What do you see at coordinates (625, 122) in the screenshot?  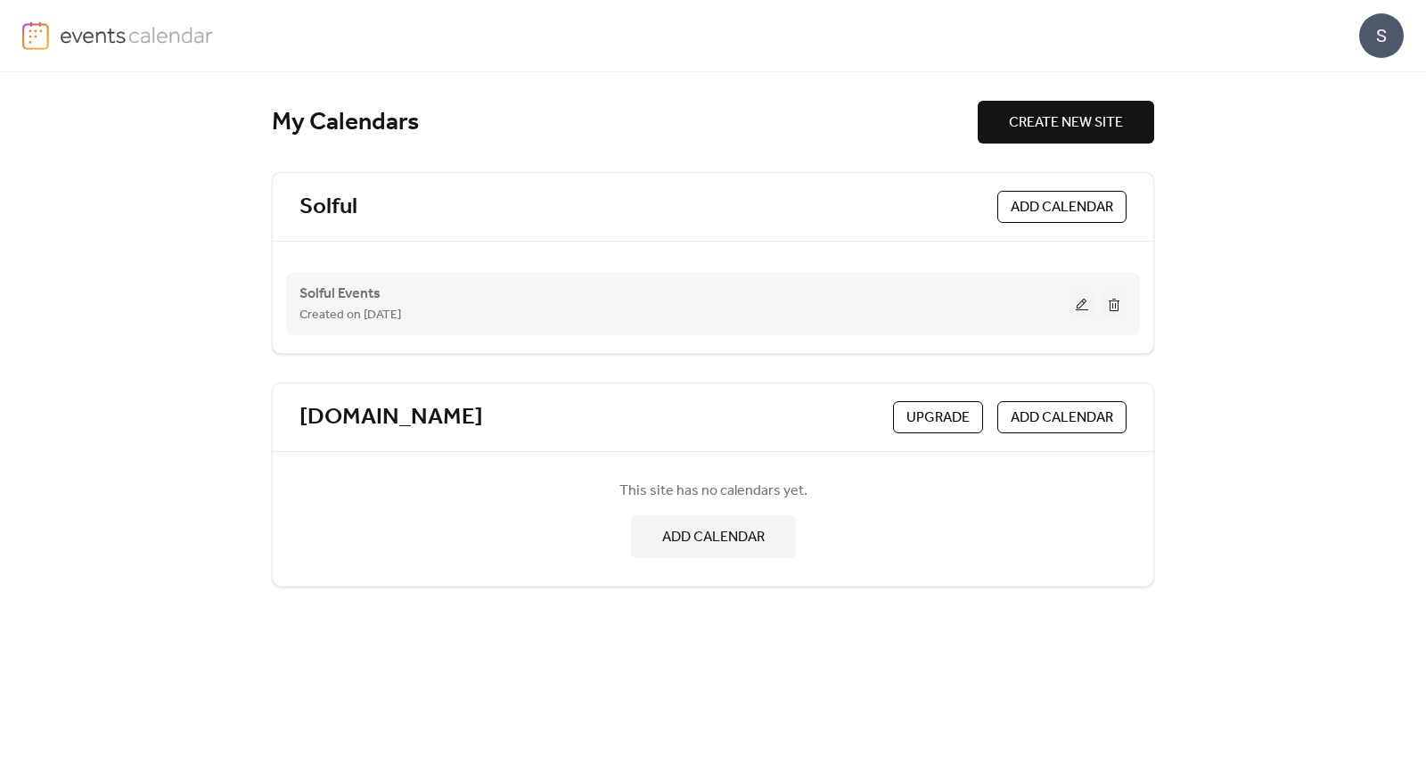 I see `div: My Calendars` at bounding box center [625, 122].